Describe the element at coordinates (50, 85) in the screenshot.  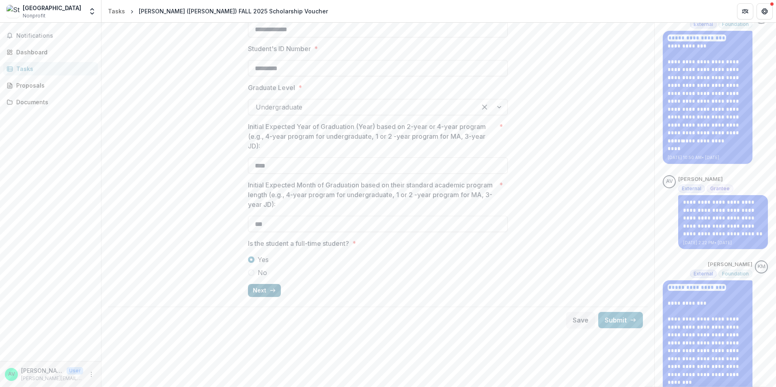
I see `a: Proposals` at that location.